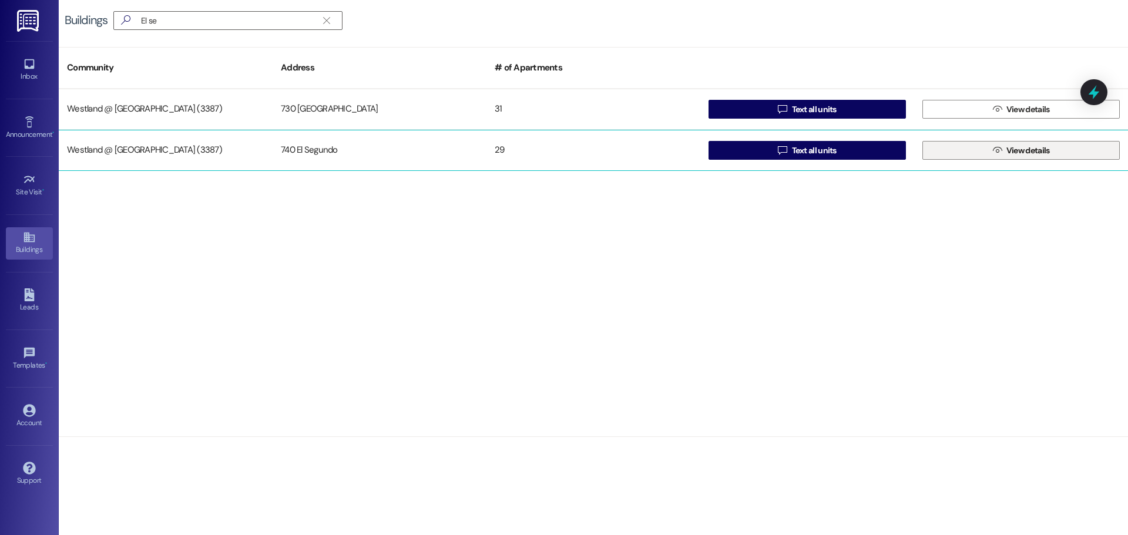 Image resolution: width=1128 pixels, height=535 pixels. I want to click on div: Buildings, so click(86, 20).